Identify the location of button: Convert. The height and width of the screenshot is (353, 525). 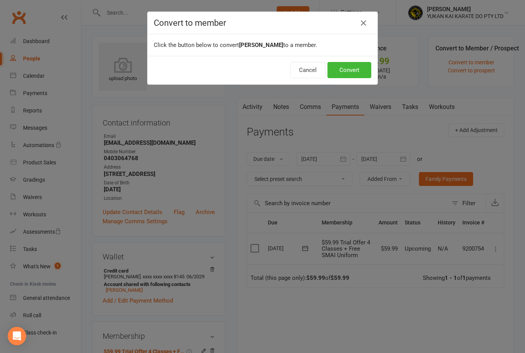
(350, 70).